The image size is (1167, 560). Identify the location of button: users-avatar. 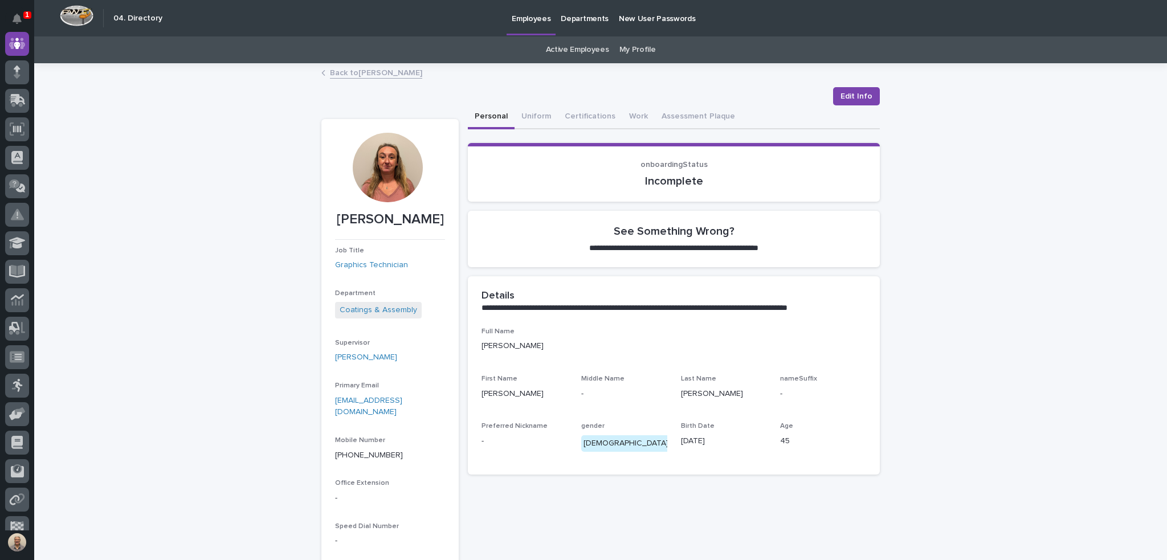
(17, 542).